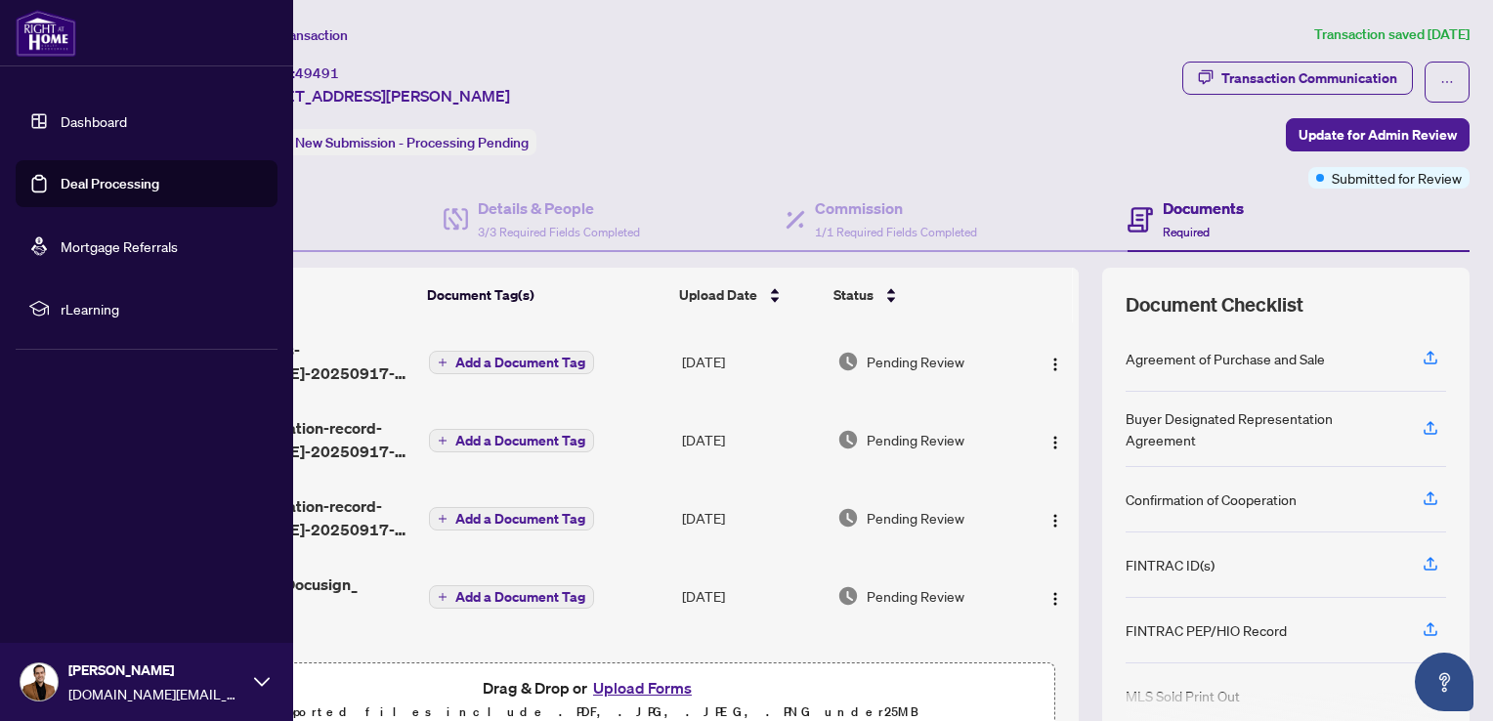  What do you see at coordinates (1263, 429) in the screenshot?
I see `div: Buyer Designated Representation Agreement` at bounding box center [1263, 429].